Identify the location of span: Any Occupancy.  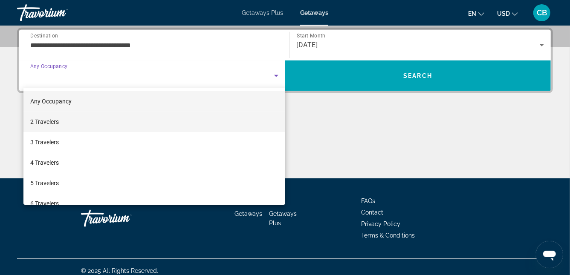
(51, 101).